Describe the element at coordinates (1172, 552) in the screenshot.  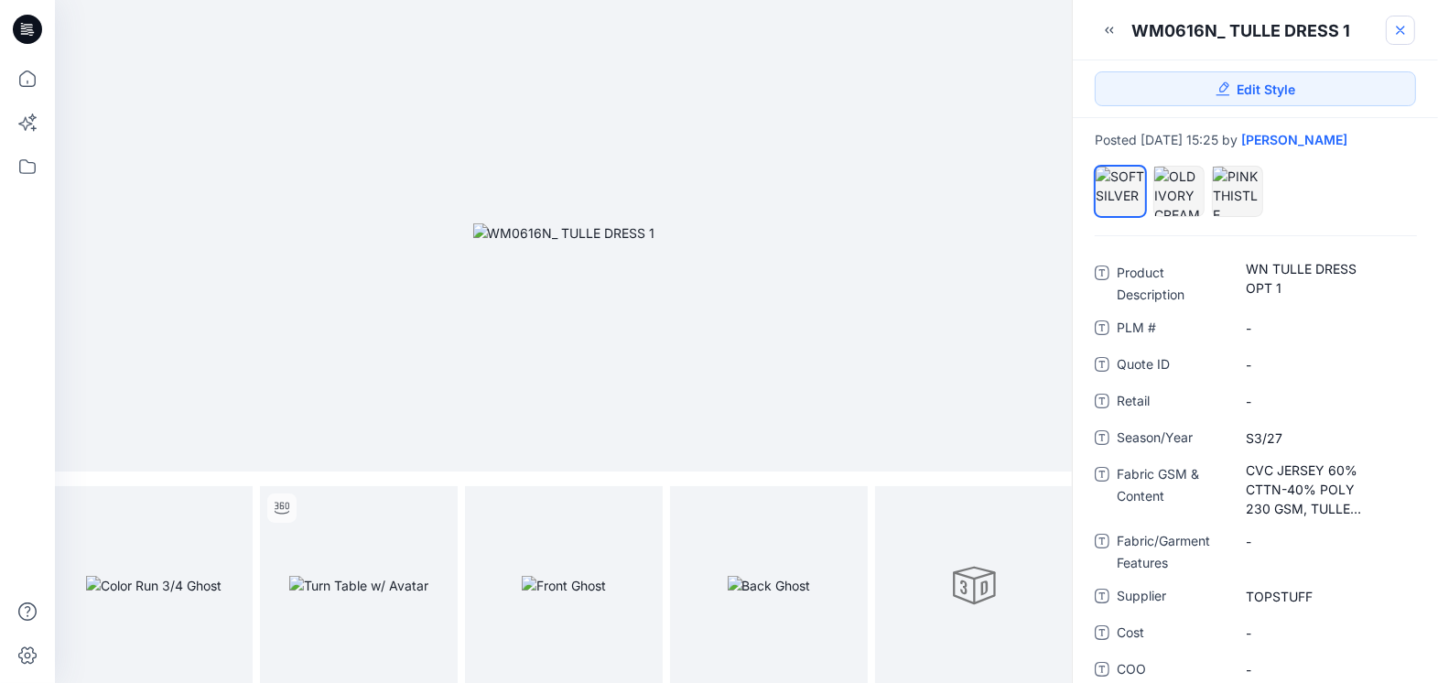
I see `span: Fabric/Garment Features` at that location.